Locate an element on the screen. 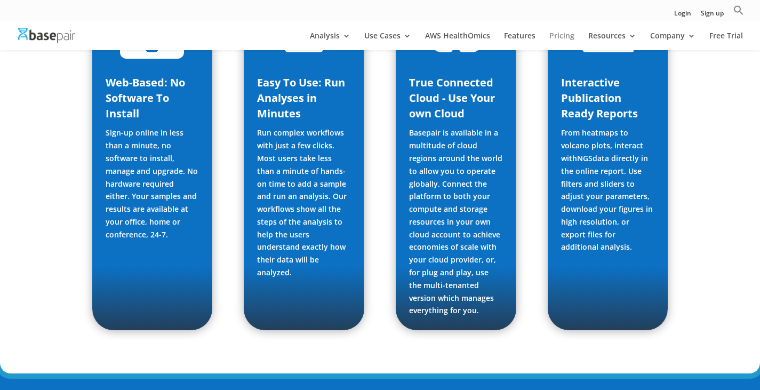 Image resolution: width=760 pixels, height=390 pixels. a: Company is located at coordinates (673, 41).